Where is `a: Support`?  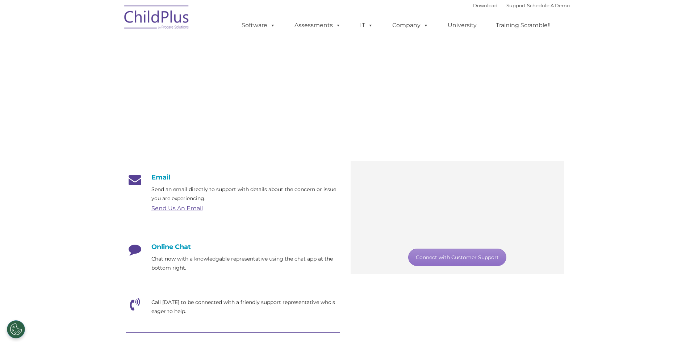 a: Support is located at coordinates (515, 5).